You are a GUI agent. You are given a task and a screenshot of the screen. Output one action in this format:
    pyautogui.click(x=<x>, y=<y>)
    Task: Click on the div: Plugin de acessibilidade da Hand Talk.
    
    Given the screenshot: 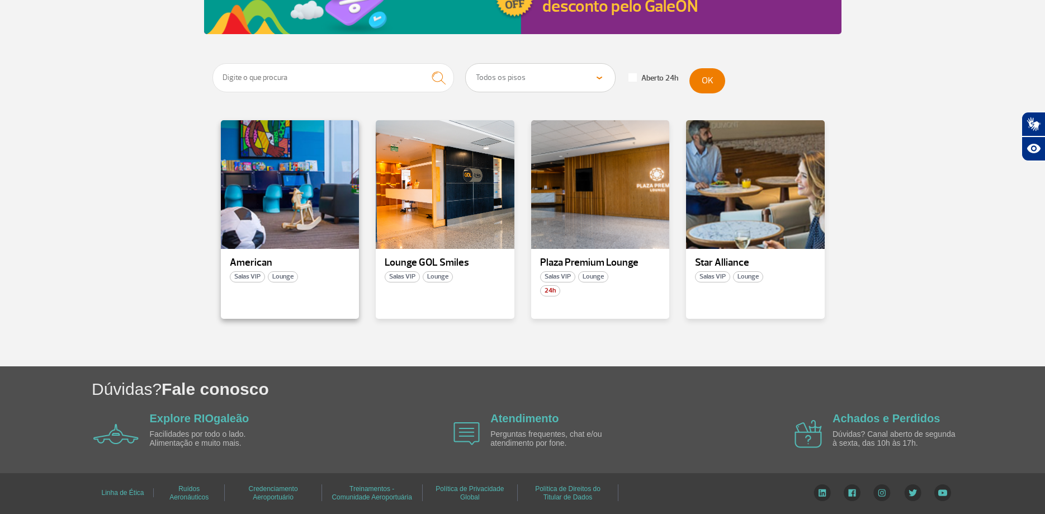 What is the action you would take?
    pyautogui.click(x=1034, y=136)
    